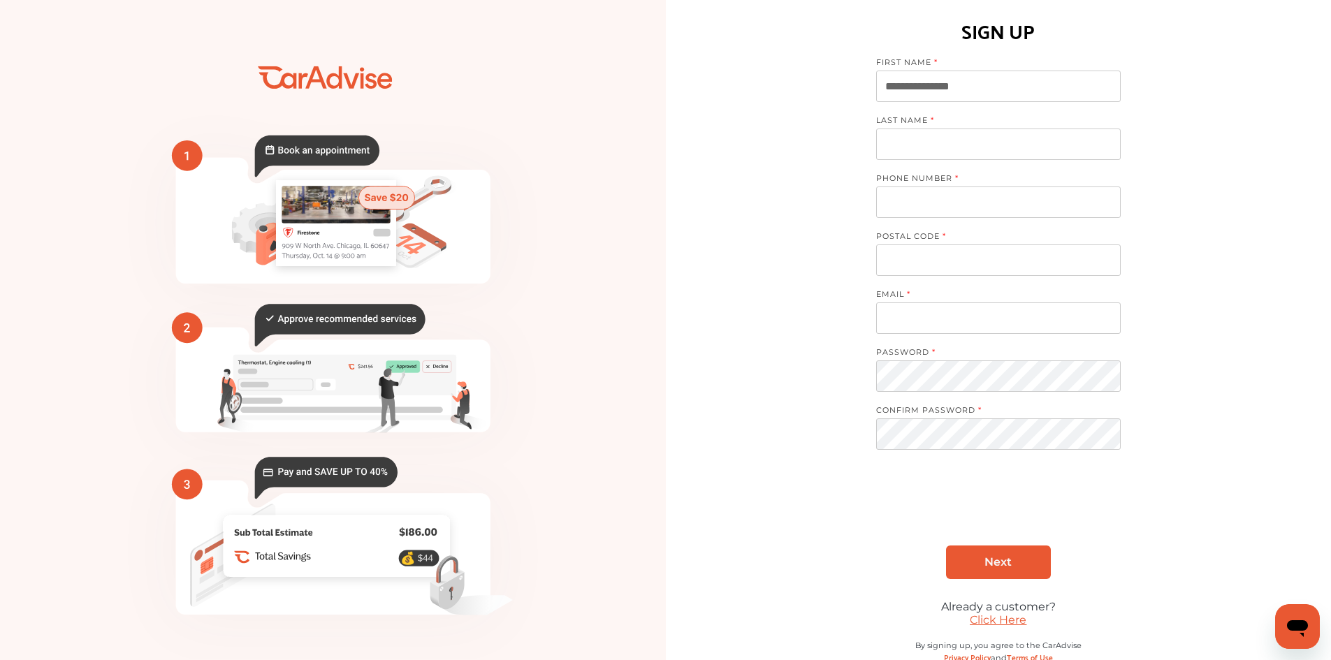  What do you see at coordinates (991, 122) in the screenshot?
I see `label: LAST NAME` at bounding box center [991, 122].